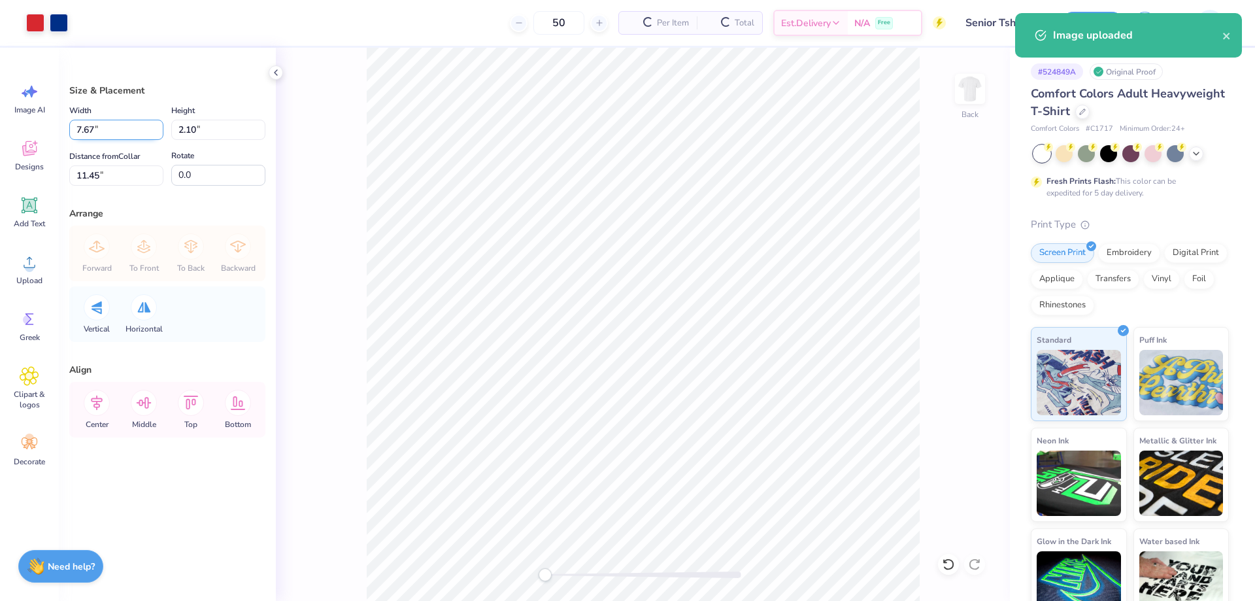  Describe the element at coordinates (182, 156) in the screenshot. I see `label: Rotate` at that location.